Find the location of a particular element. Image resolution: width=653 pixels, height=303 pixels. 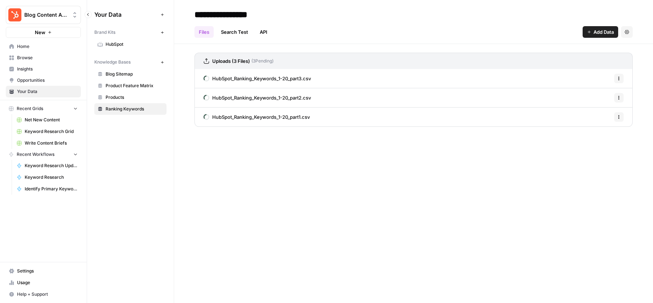

img: Blog Content Action Plan Logo is located at coordinates (15, 15).